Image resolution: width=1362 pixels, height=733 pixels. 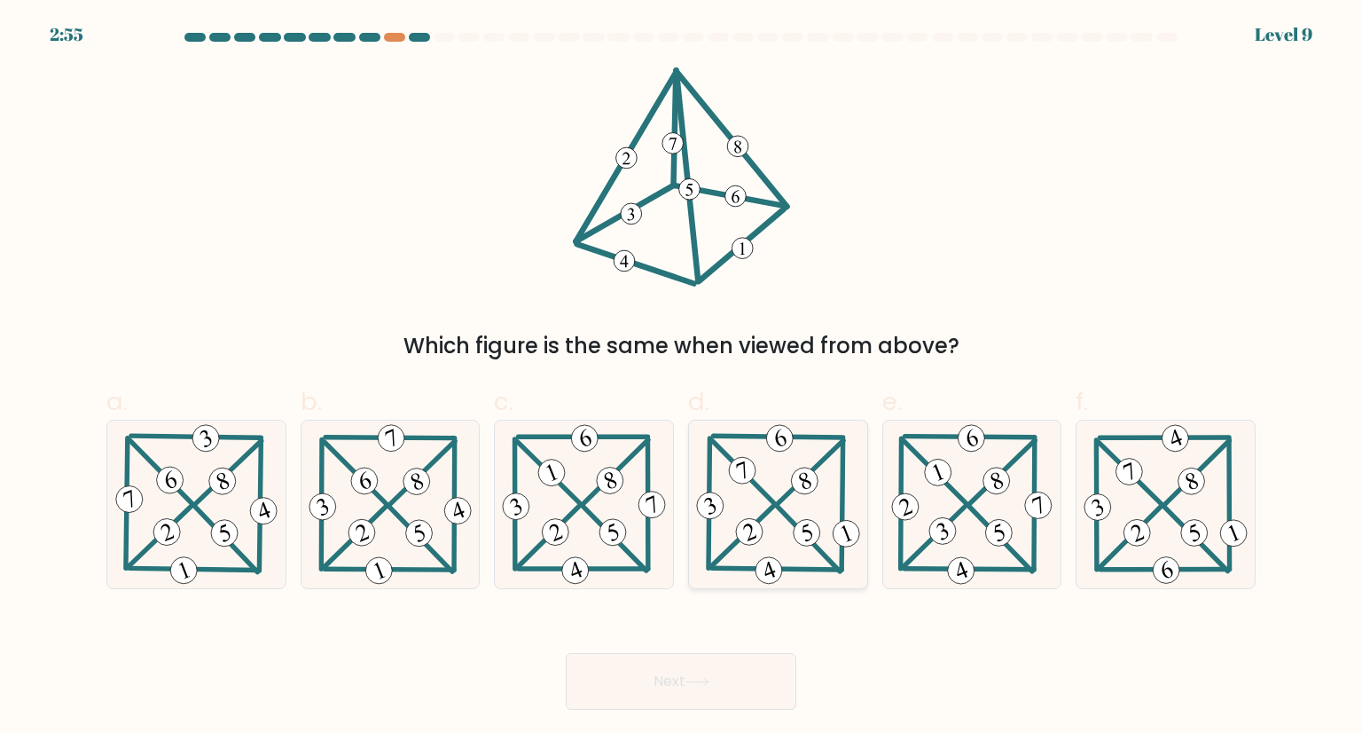 I want to click on span: b., so click(x=311, y=401).